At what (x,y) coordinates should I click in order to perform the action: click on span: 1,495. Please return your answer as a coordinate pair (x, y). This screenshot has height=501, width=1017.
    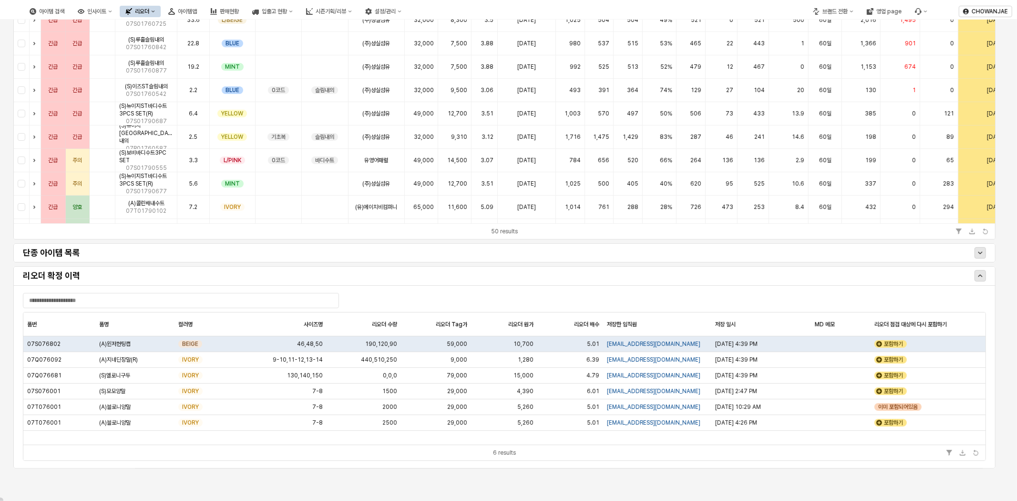
    Looking at the image, I should click on (908, 20).